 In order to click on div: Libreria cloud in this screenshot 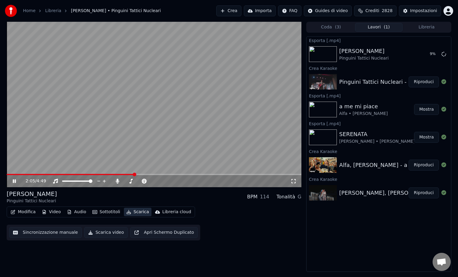, I will do `click(177, 212)`.